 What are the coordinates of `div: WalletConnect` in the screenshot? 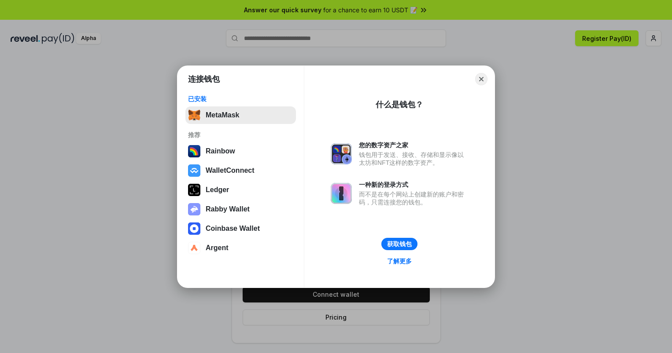 It's located at (230, 171).